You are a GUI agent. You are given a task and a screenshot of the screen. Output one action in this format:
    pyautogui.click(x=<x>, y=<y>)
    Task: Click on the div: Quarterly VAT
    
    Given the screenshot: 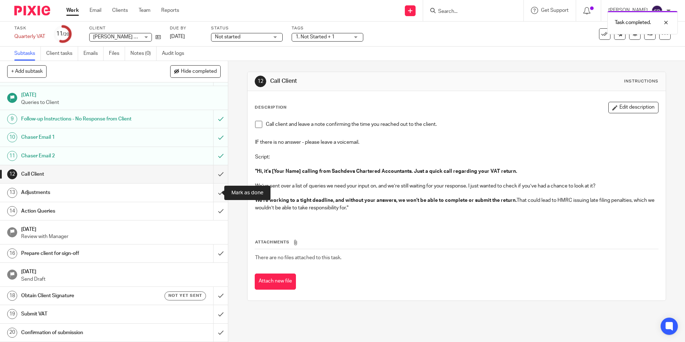 What is the action you would take?
    pyautogui.click(x=30, y=37)
    